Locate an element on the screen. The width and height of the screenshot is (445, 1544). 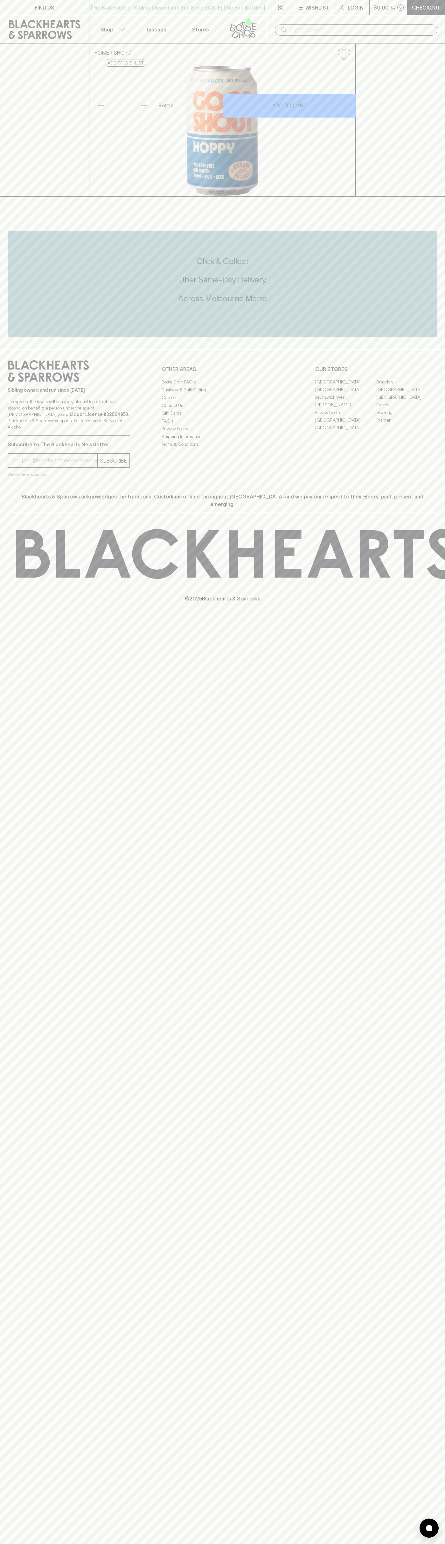
p: SUBSCRIBE is located at coordinates (113, 461).